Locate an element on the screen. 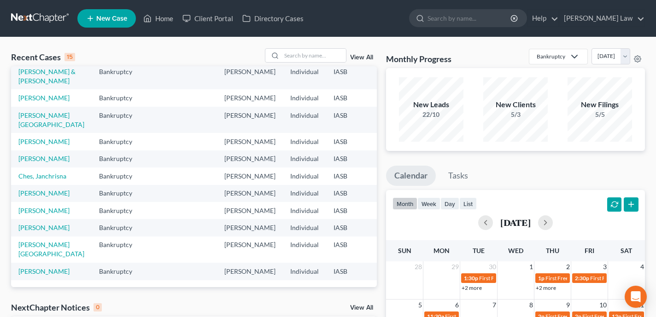  span: 9 is located at coordinates (568, 305).